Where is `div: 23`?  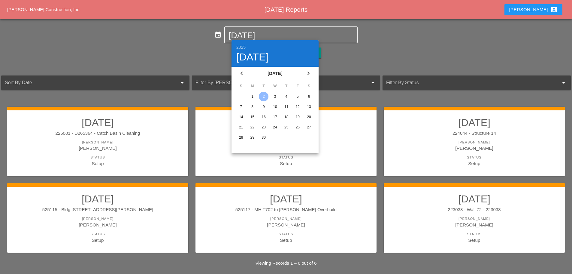
div: 23 is located at coordinates (264, 127).